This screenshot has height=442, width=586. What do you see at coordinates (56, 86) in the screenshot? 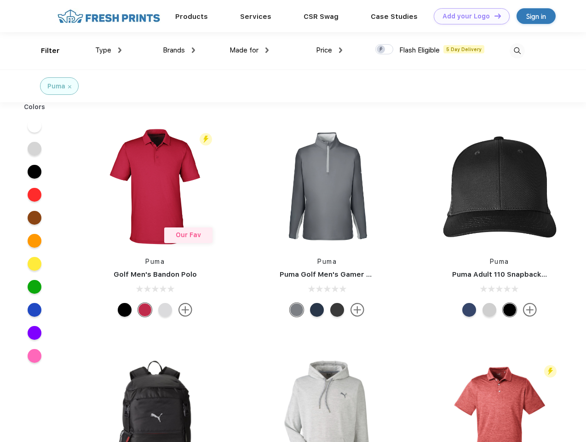
I see `div: Puma` at bounding box center [56, 86].